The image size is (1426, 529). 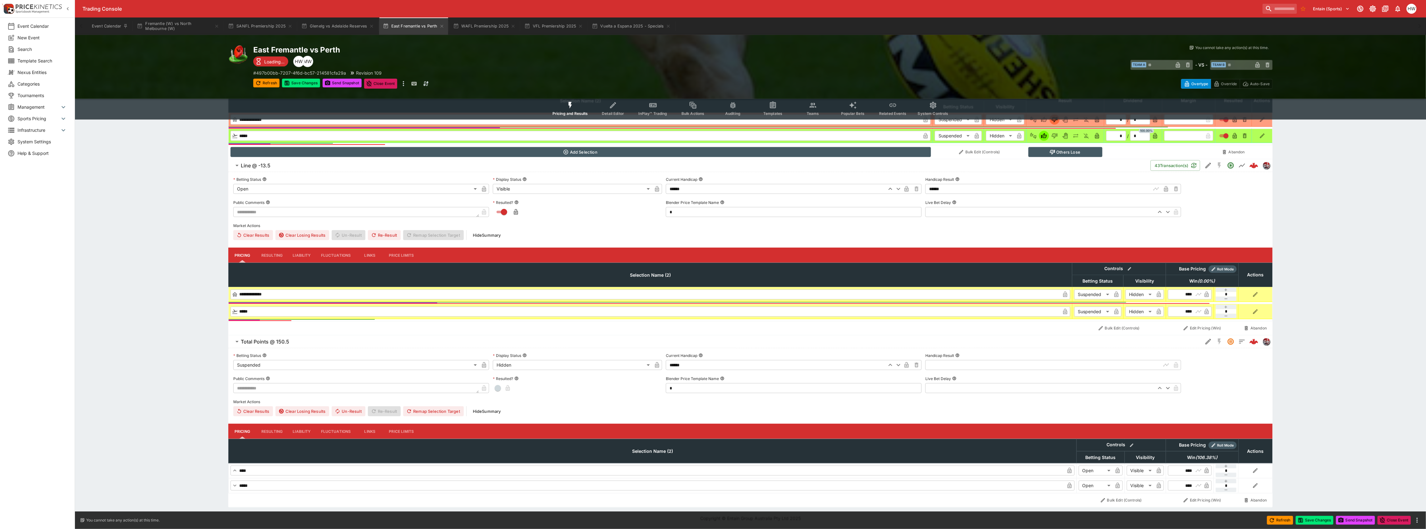 What do you see at coordinates (299, 62) in the screenshot?
I see `div: Harry Walker` at bounding box center [299, 62].